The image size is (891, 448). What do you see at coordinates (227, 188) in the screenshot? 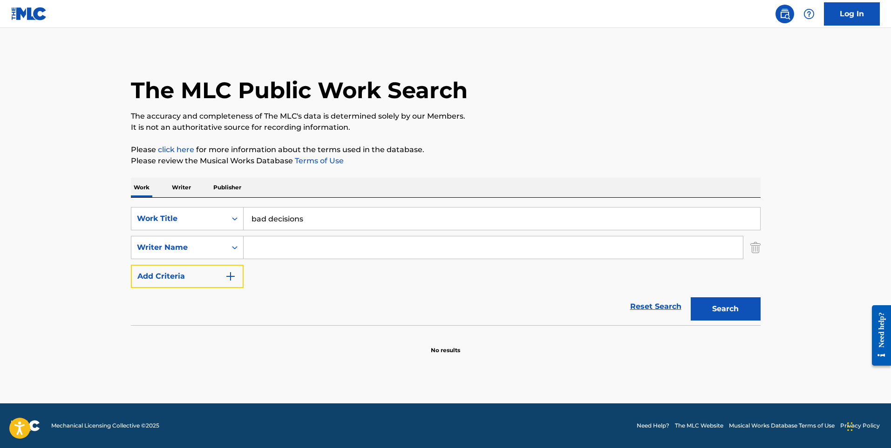
I see `p: Publisher` at bounding box center [227, 188].